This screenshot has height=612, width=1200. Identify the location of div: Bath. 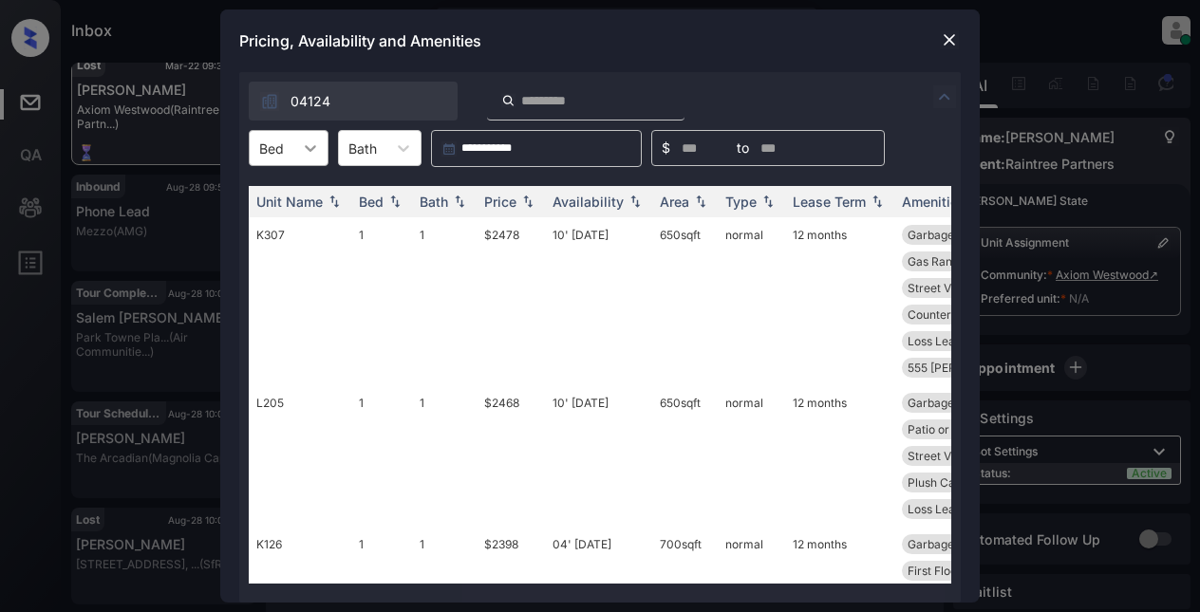
(434, 201).